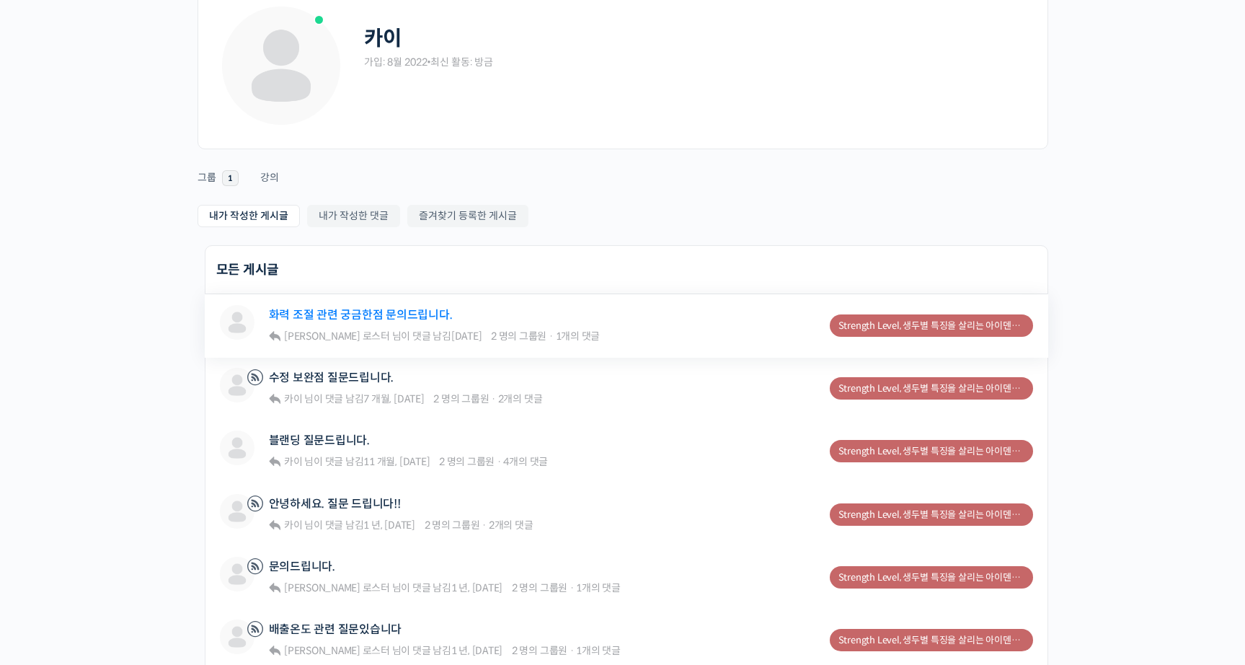 Image resolution: width=1245 pixels, height=665 pixels. What do you see at coordinates (302, 566) in the screenshot?
I see `a: 문의드립니다.` at bounding box center [302, 566].